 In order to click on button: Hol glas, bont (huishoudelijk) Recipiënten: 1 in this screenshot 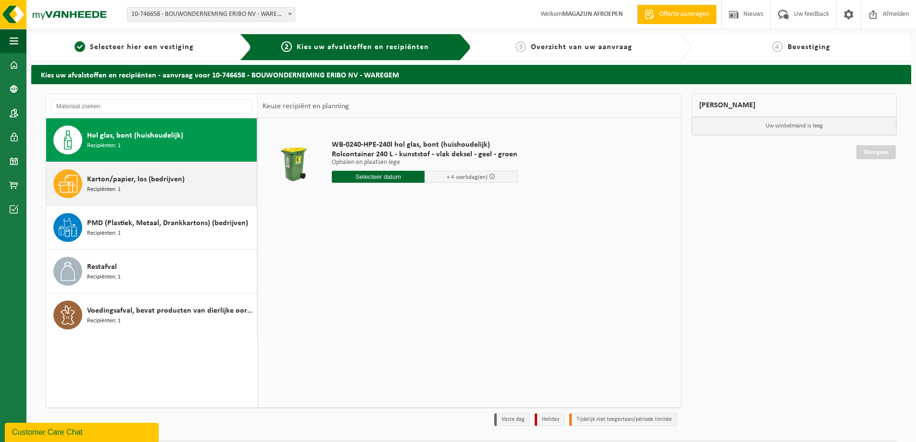, I will do `click(151, 140)`.